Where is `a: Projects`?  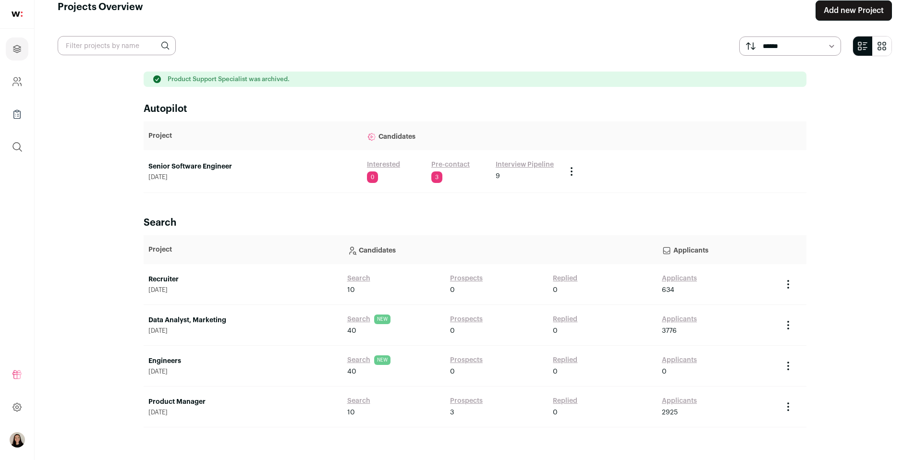
a: Projects is located at coordinates (17, 49).